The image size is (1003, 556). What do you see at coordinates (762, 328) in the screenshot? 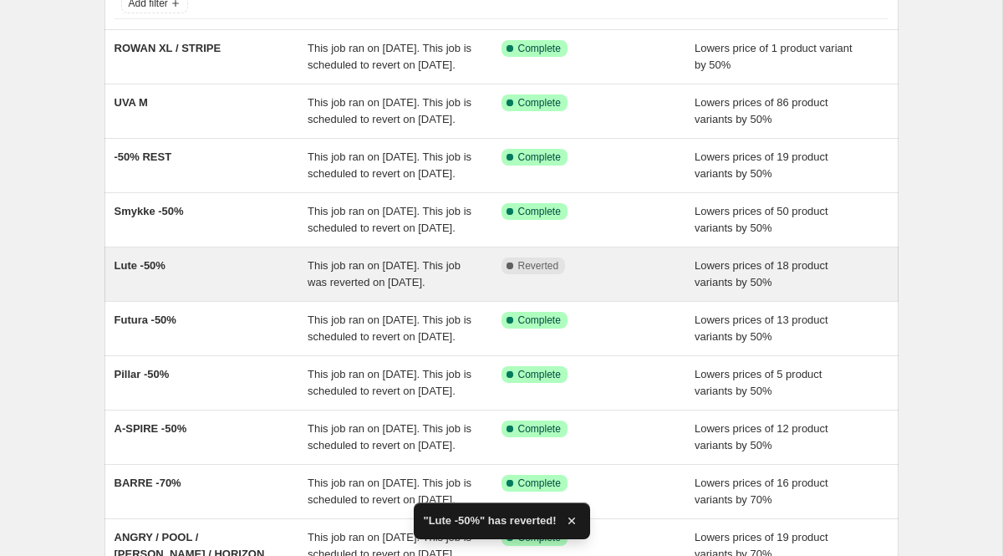
I see `span: Lowers prices of 13 product variants by 50%` at bounding box center [762, 328].